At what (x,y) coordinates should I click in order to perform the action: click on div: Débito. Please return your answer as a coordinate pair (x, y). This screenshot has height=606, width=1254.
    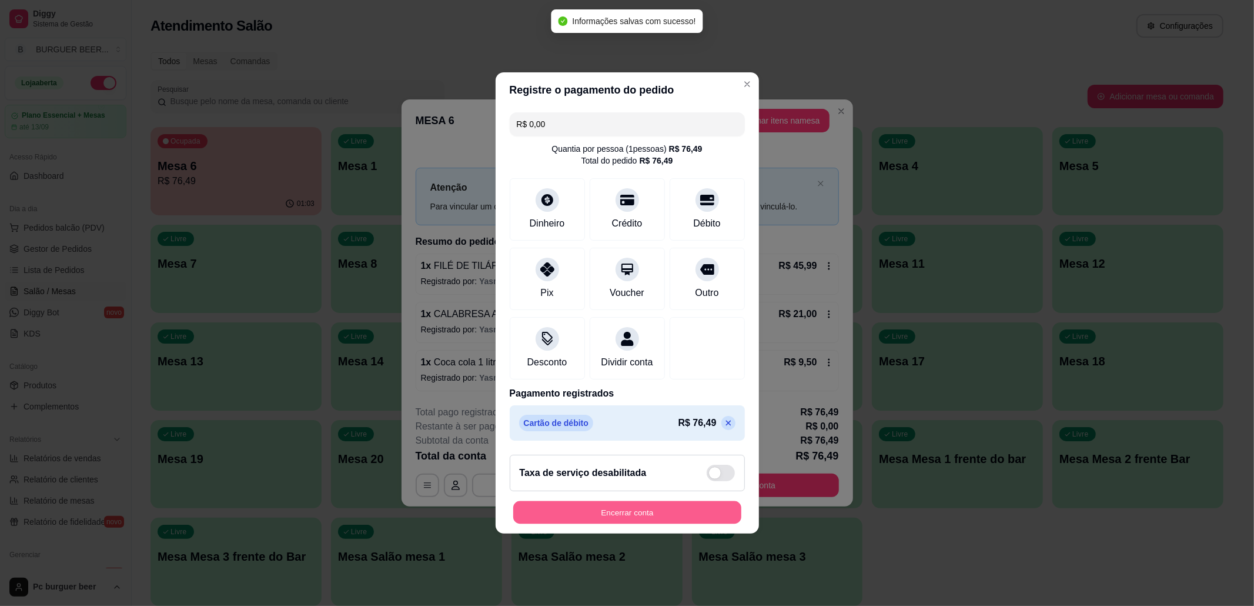
    Looking at the image, I should click on (707, 223).